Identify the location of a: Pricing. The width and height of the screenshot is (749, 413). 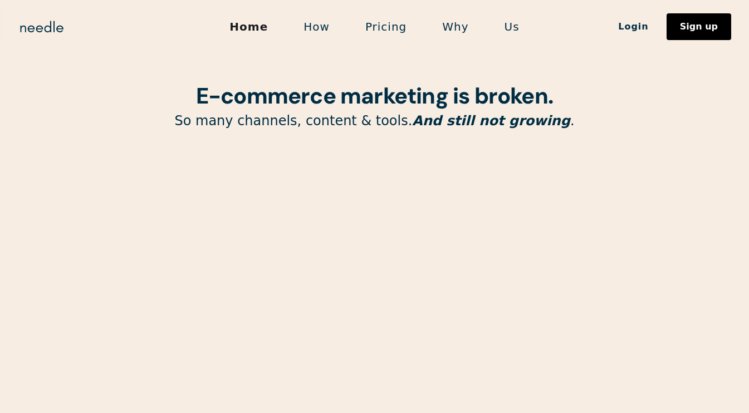
(386, 27).